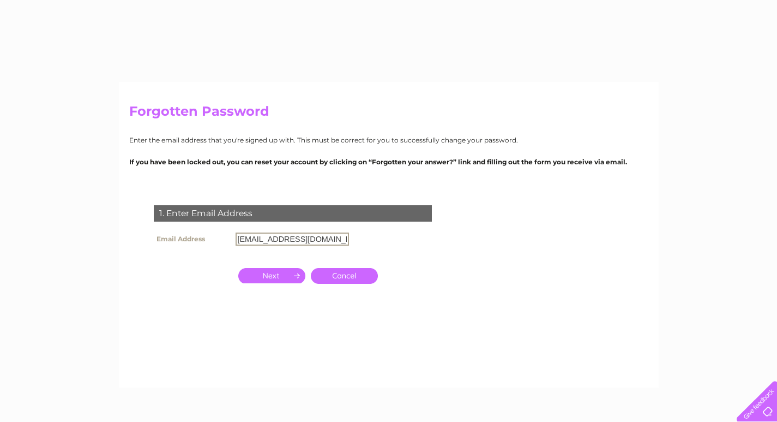  Describe the element at coordinates (389, 140) in the screenshot. I see `p: Enter the email address that you're signed up with. This must be correct for you to successfully ...` at that location.